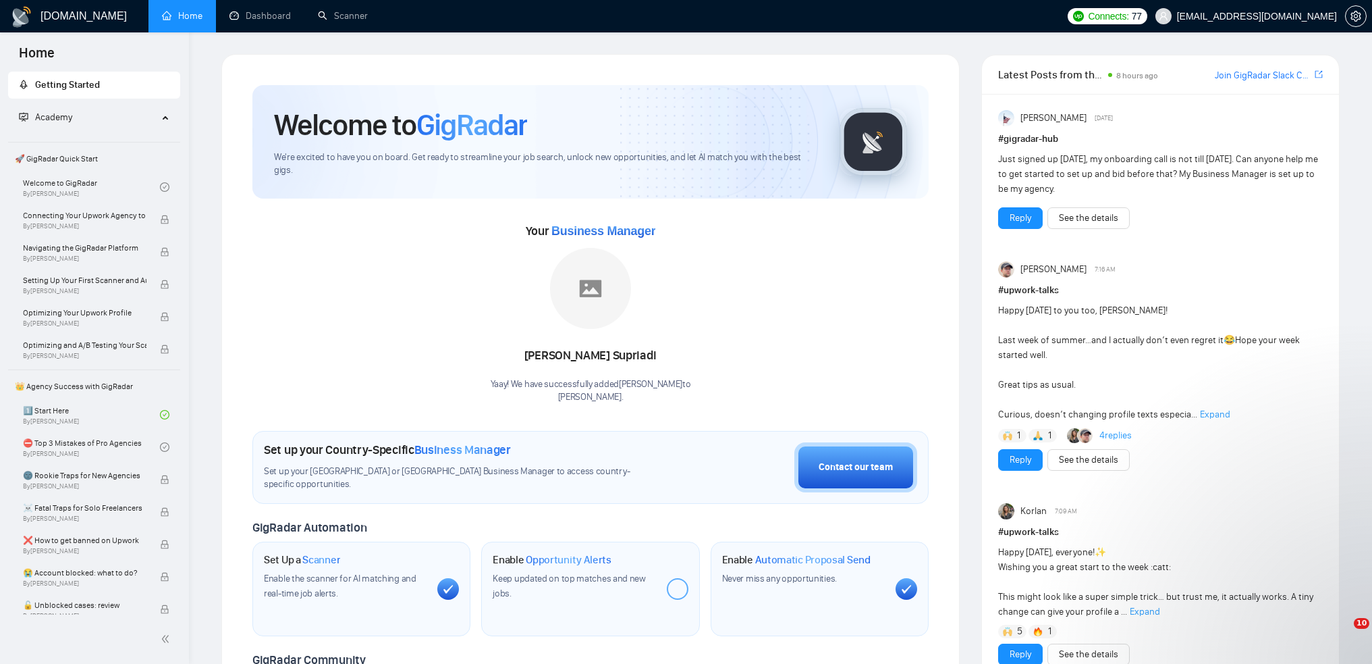  What do you see at coordinates (1007, 118) in the screenshot?
I see `img: Anisuzzaman Khan` at bounding box center [1007, 118].